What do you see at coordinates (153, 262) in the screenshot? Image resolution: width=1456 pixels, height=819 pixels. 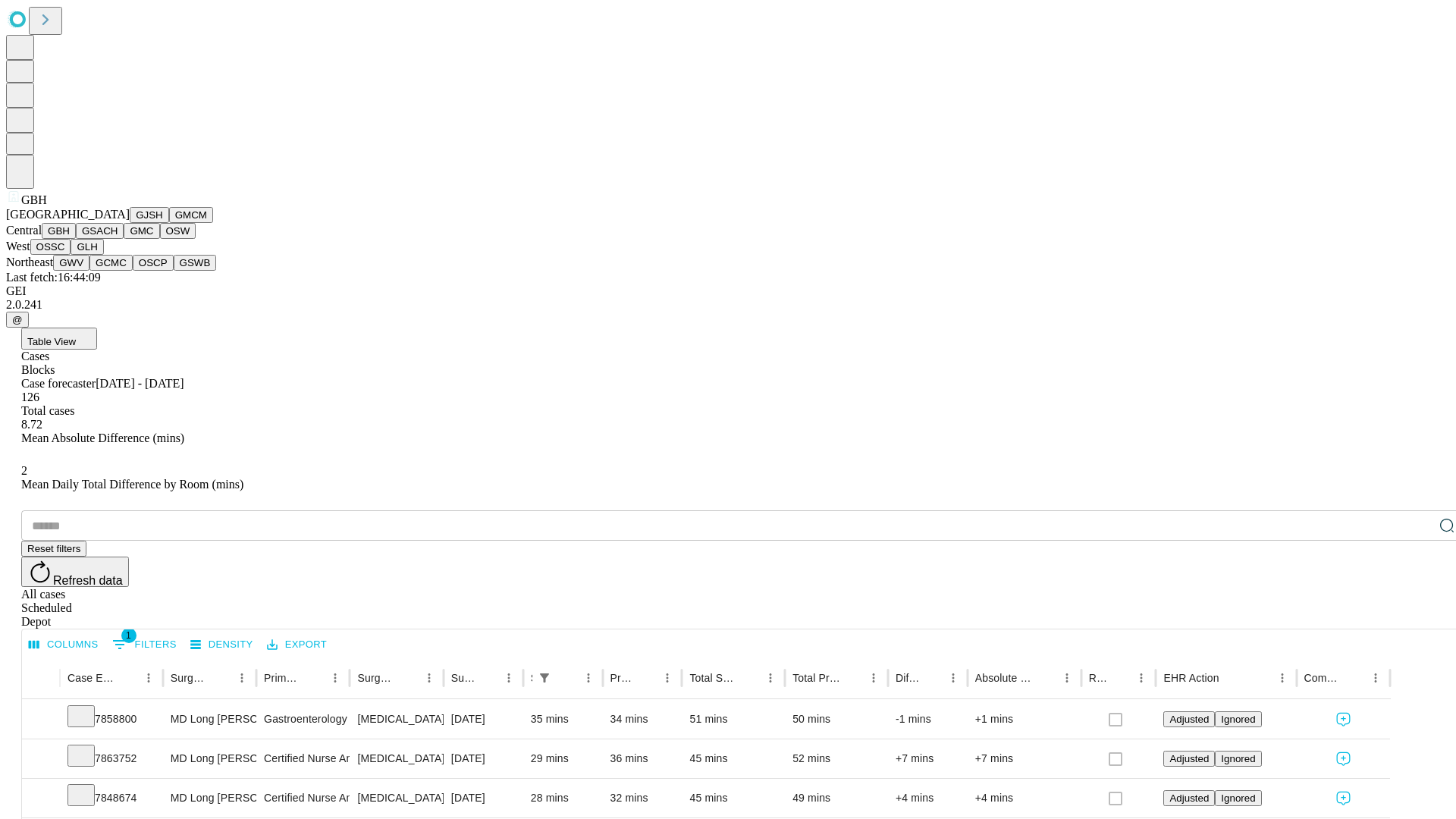 I see `button: OSCP` at bounding box center [153, 262].